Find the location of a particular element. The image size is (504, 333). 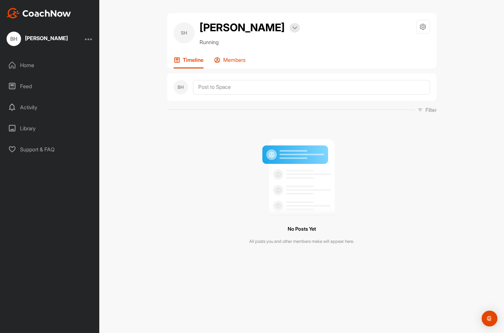

p: Members is located at coordinates (234, 60).